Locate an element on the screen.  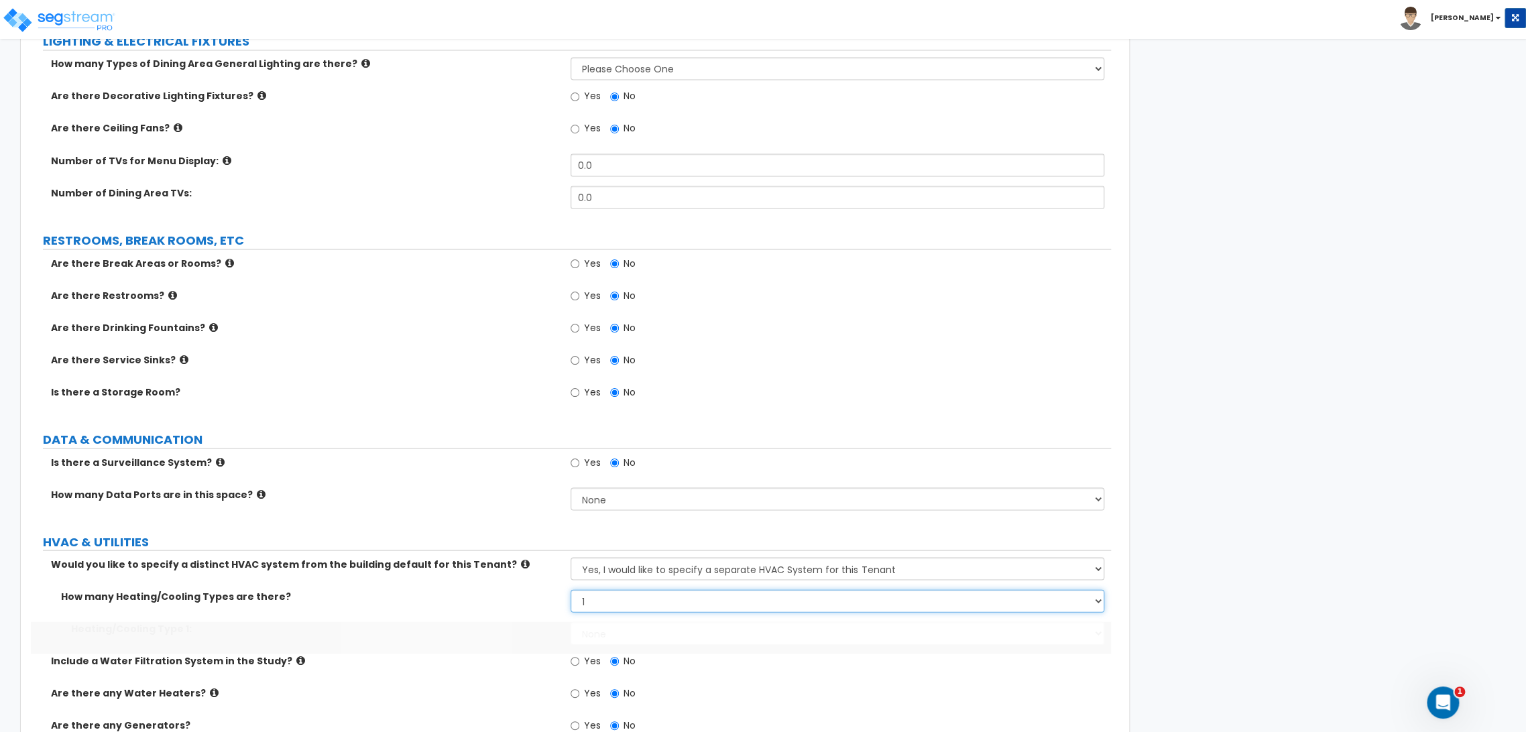
label: Number of Dining Area TVs: is located at coordinates (121, 192).